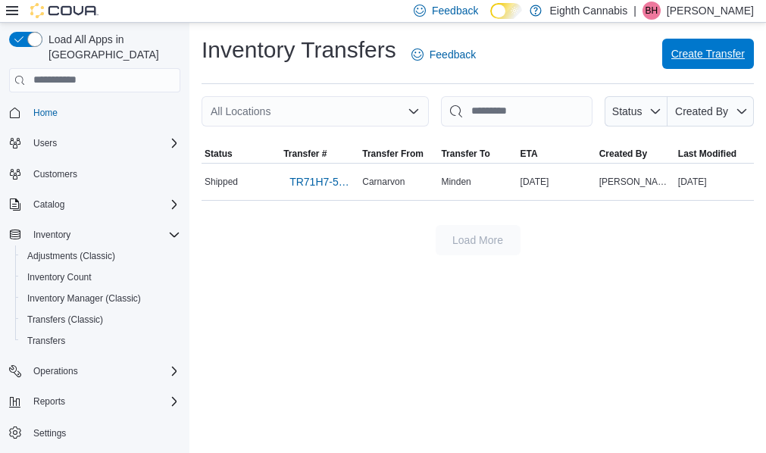 The image size is (766, 453). What do you see at coordinates (506, 11) in the screenshot?
I see `input: Dark Mode` at bounding box center [506, 11].